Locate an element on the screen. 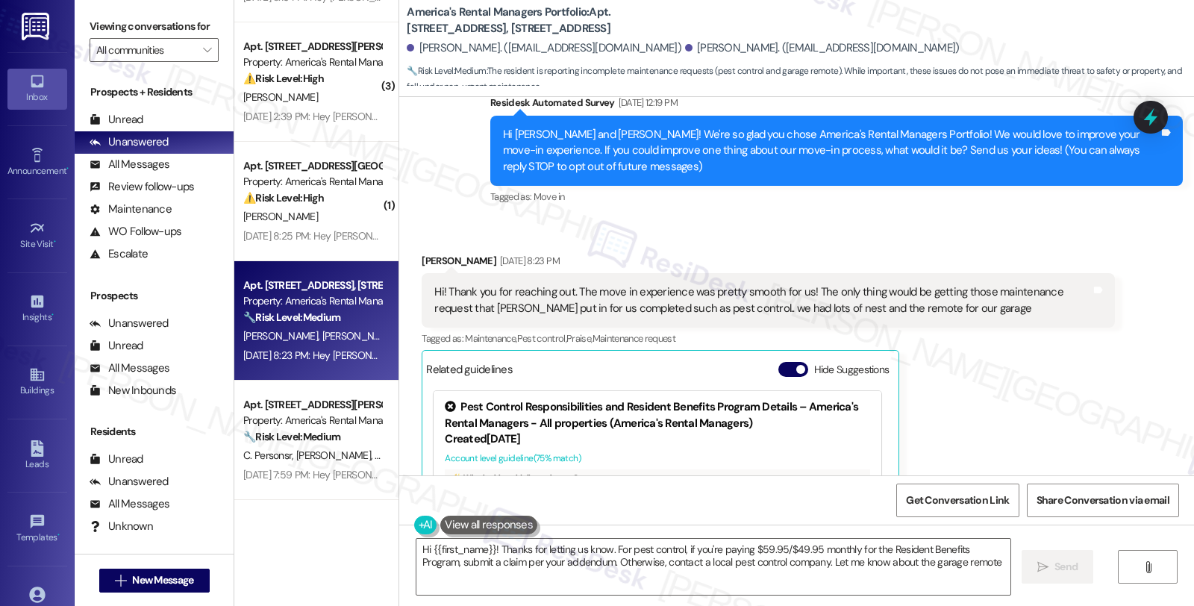 Image resolution: width=1194 pixels, height=606 pixels. div: Account level guideline ( 75 % match) is located at coordinates (658, 458).